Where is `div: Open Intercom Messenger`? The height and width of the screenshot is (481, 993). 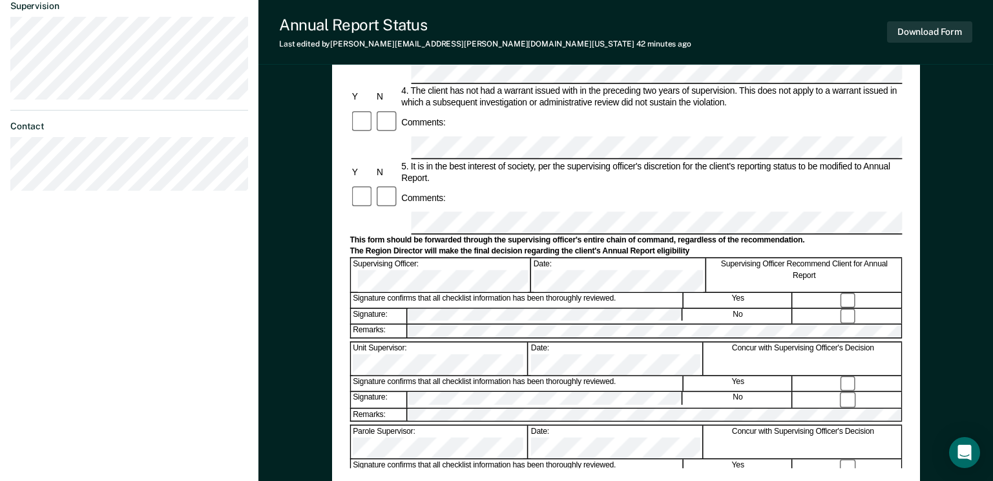
div: Open Intercom Messenger is located at coordinates (964, 452).